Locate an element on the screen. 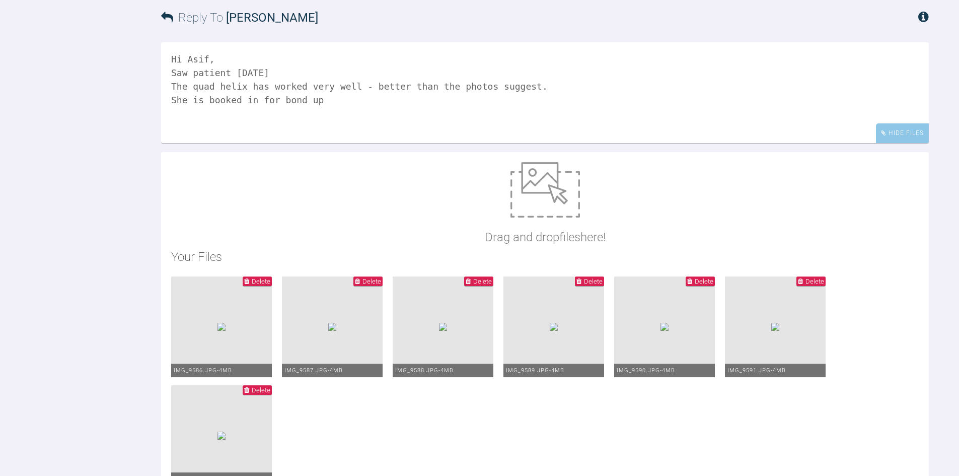 Image resolution: width=959 pixels, height=476 pixels. img: 0db0d8ea-47b2-4db8-84ed-4c862699ed57 is located at coordinates (775, 327).